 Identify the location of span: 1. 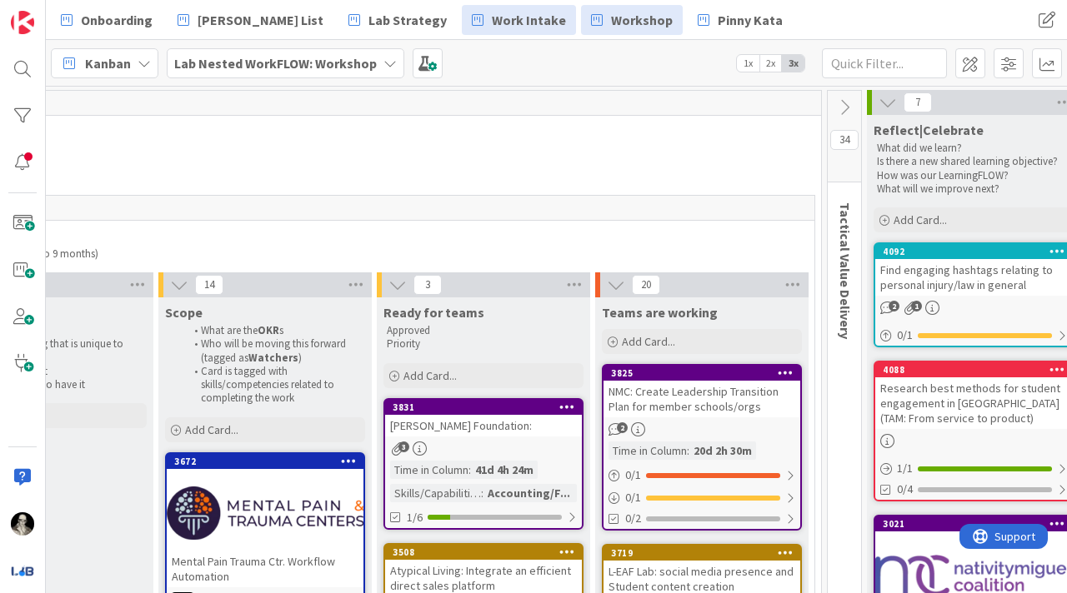
(916, 306).